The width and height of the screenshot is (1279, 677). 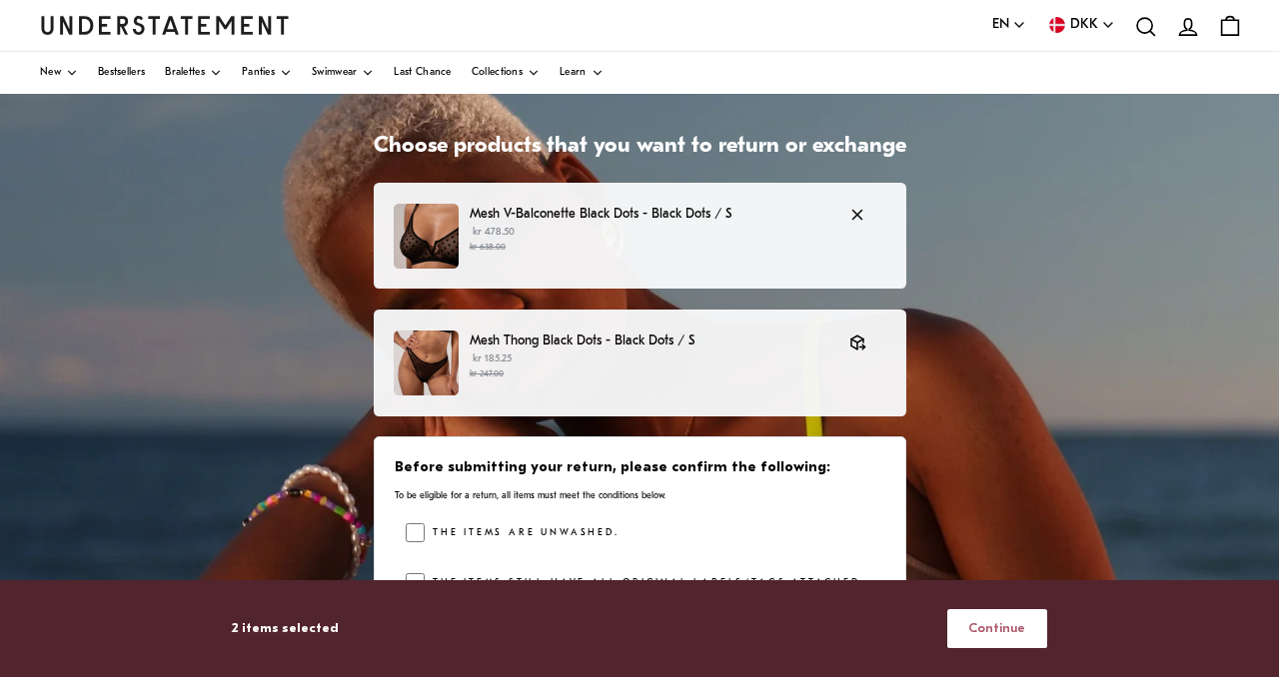 I want to click on span: Panties, so click(x=258, y=73).